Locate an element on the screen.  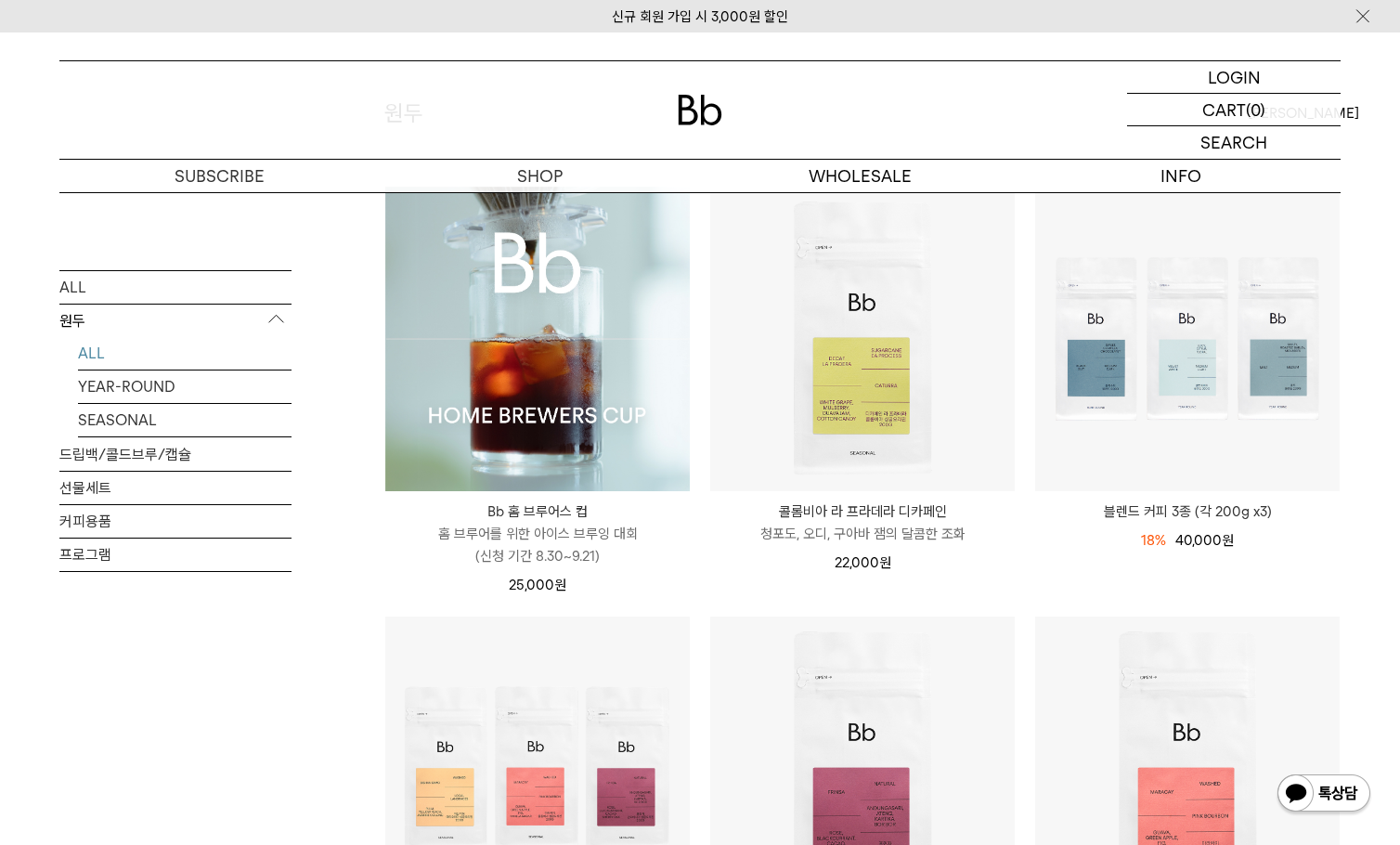
p: LOGIN is located at coordinates (1234, 77).